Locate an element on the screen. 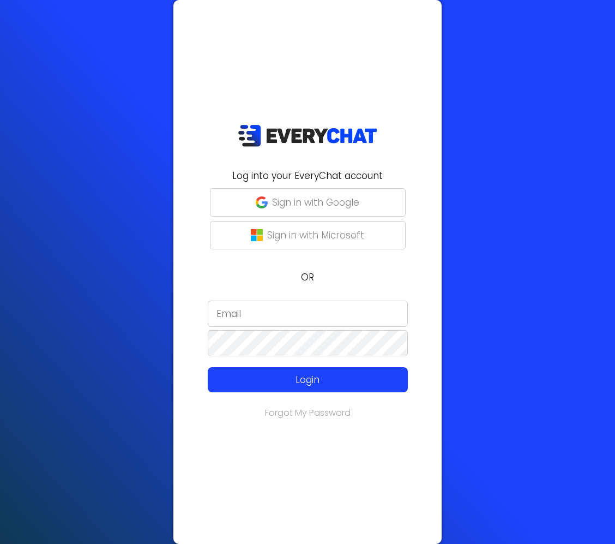 The height and width of the screenshot is (544, 615). img: microsoft-logo.png is located at coordinates (257, 235).